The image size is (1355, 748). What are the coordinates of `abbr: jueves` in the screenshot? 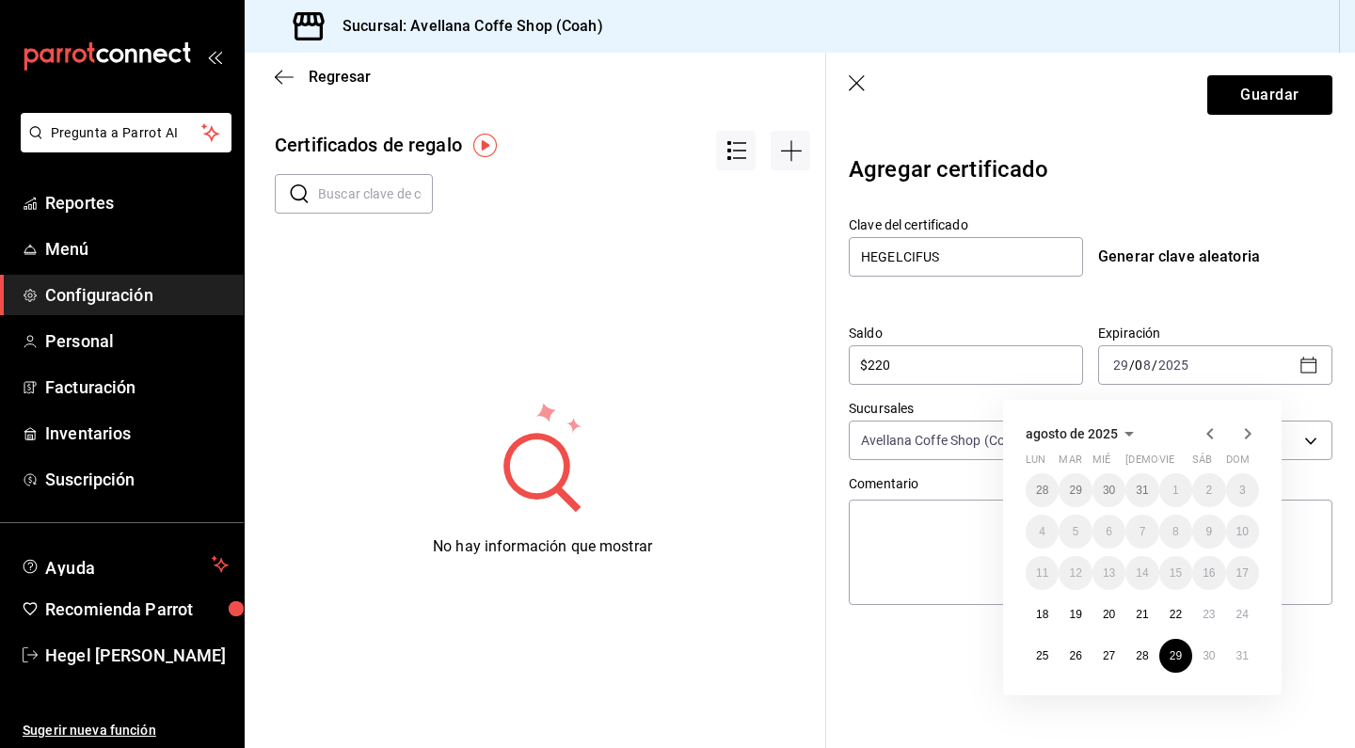 It's located at (1181, 463).